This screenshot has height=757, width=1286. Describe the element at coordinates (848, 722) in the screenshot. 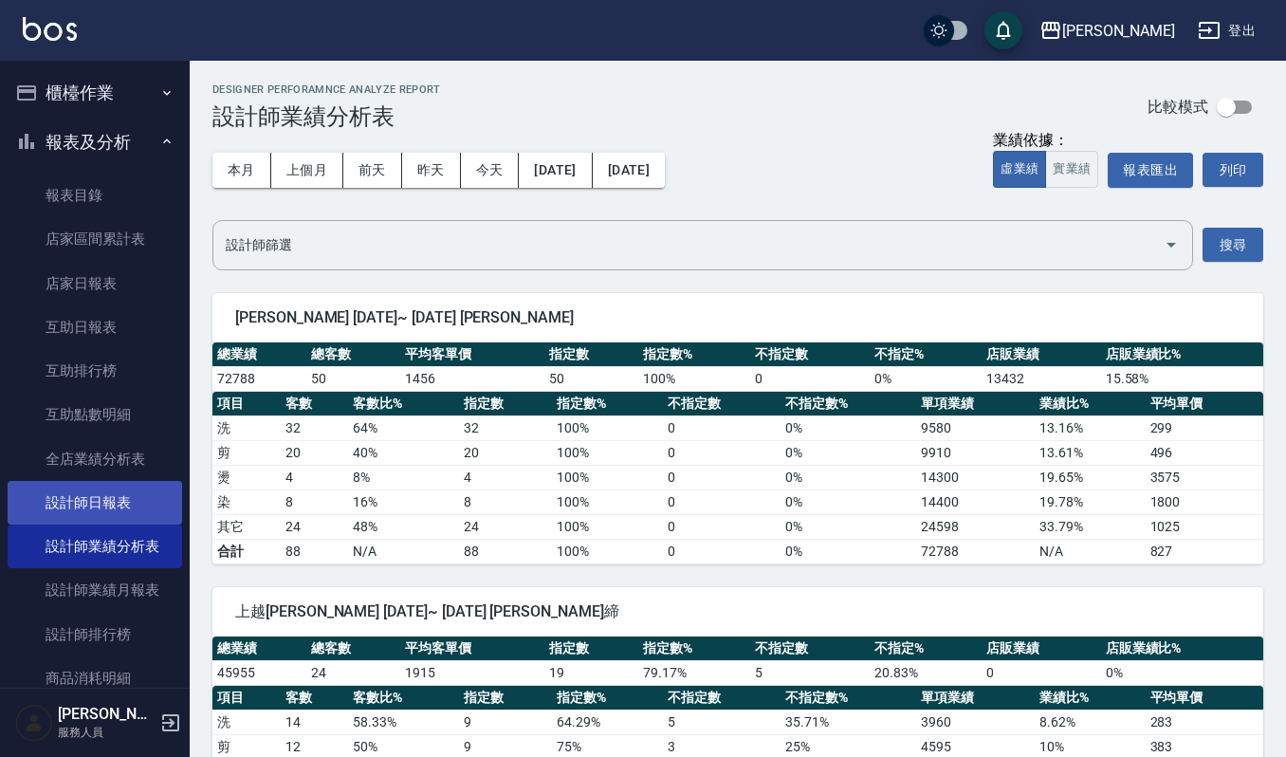

I see `td: 35.71 %` at that location.